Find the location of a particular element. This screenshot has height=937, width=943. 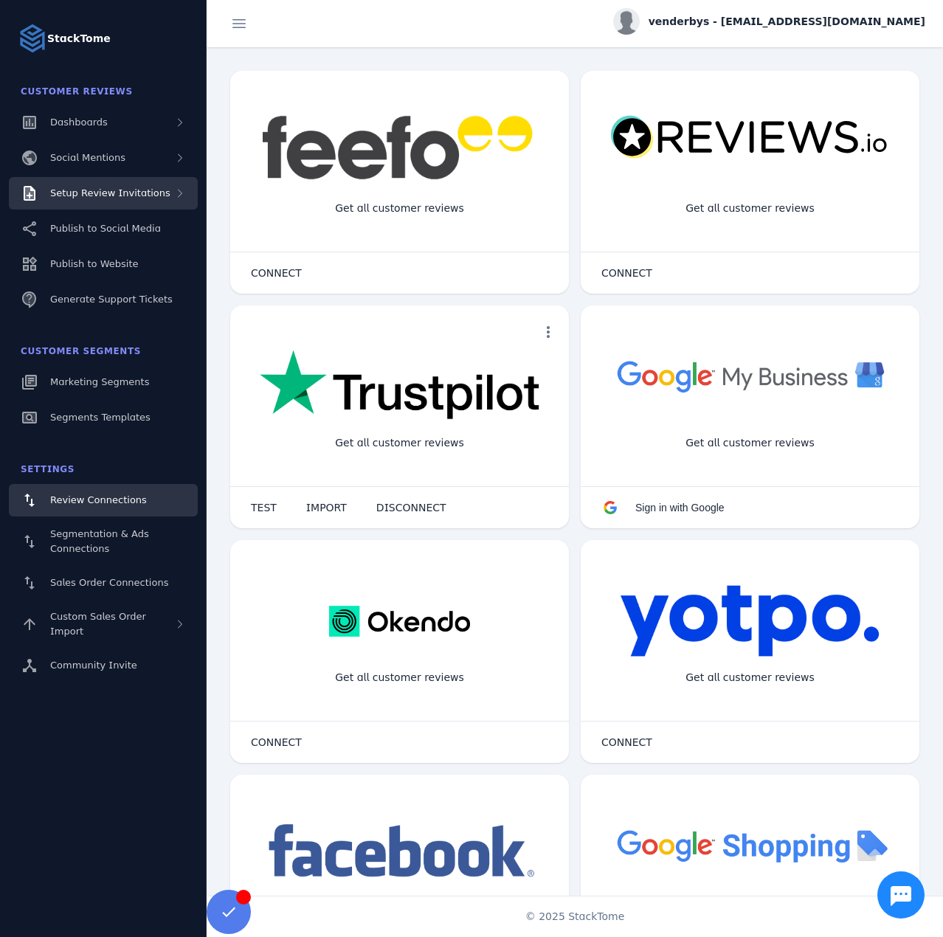

span: Sign in with Google is located at coordinates (679, 508).